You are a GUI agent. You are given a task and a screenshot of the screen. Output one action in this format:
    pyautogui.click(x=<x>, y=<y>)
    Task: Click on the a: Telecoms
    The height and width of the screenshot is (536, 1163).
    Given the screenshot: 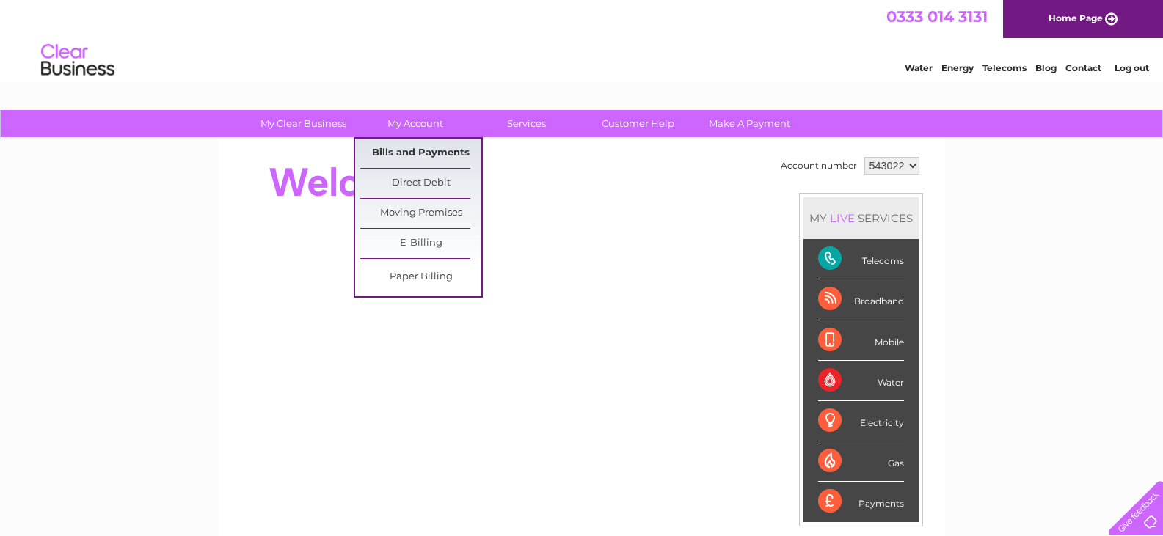 What is the action you would take?
    pyautogui.click(x=1004, y=67)
    